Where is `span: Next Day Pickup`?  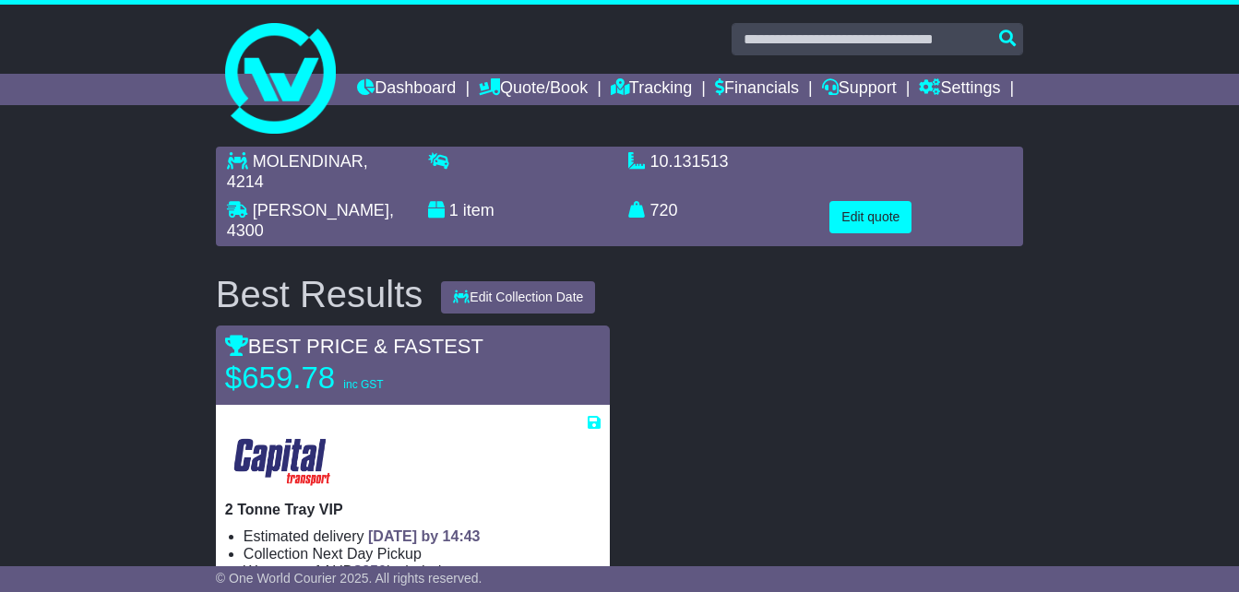
span: Next Day Pickup is located at coordinates (367, 554).